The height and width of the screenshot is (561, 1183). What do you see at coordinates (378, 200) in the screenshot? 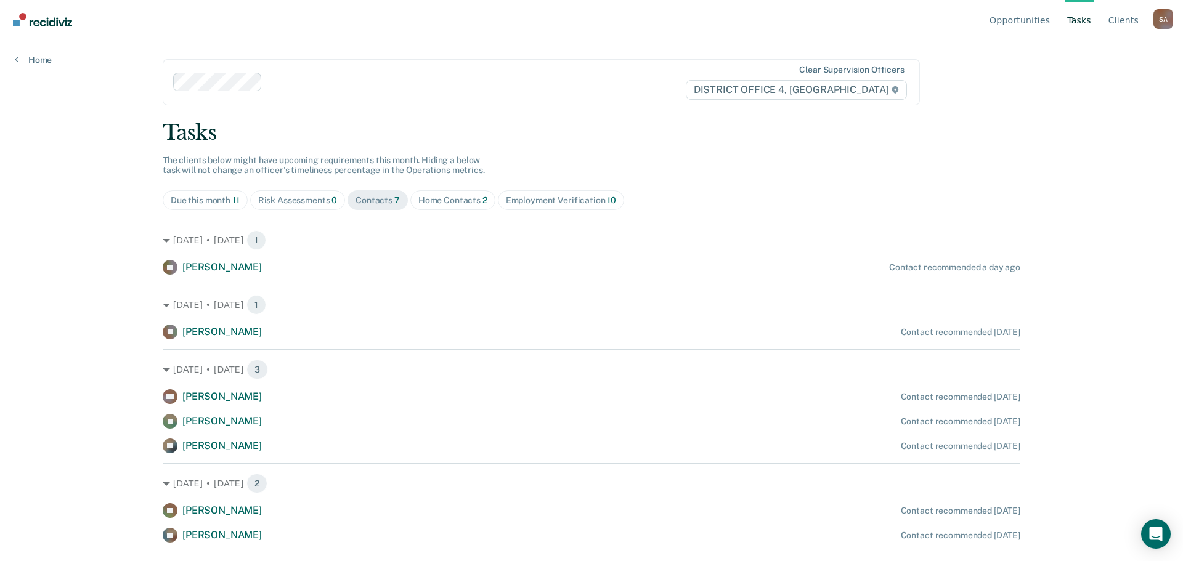
I see `div: Contacts` at bounding box center [378, 200].